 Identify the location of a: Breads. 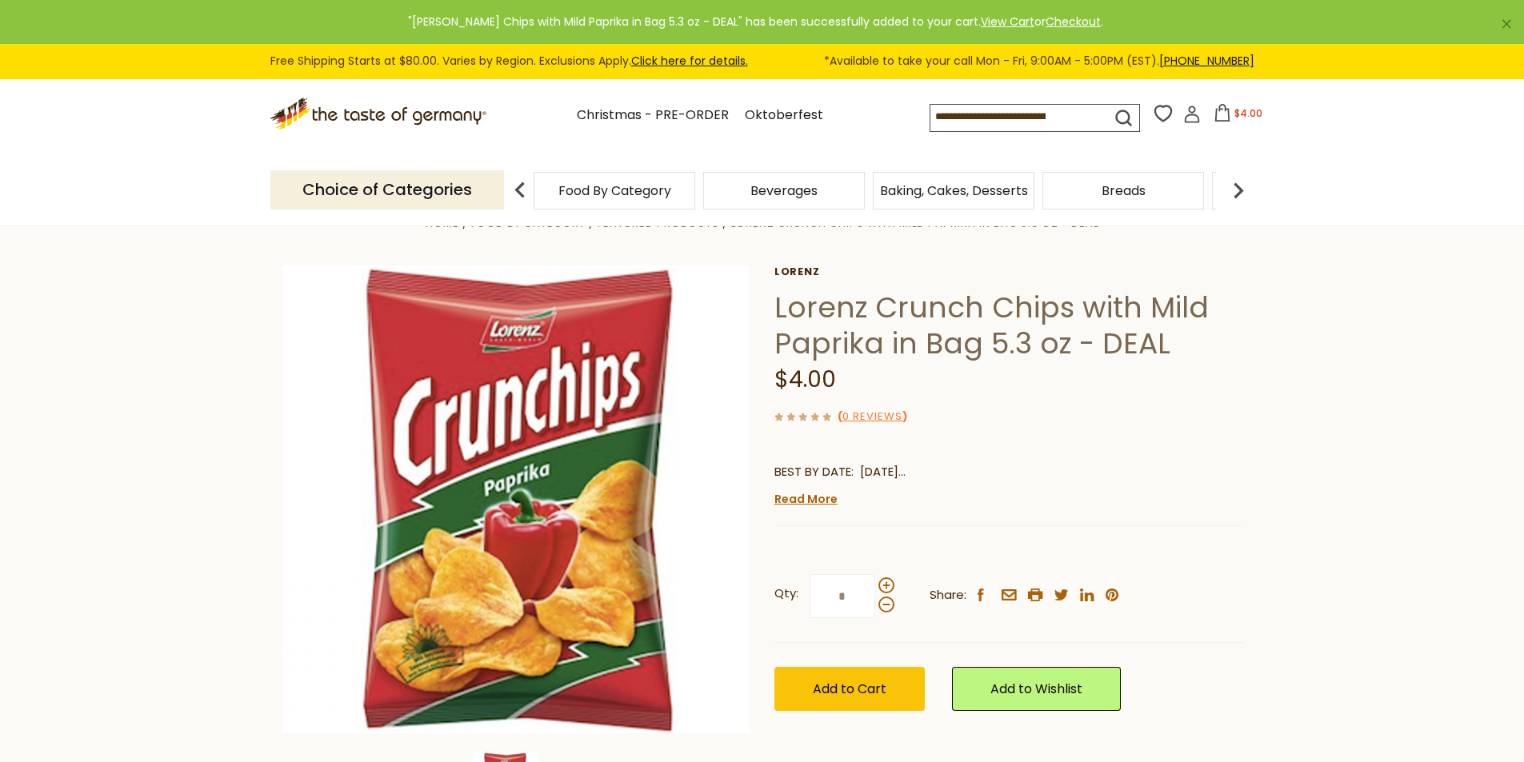
(1123, 190).